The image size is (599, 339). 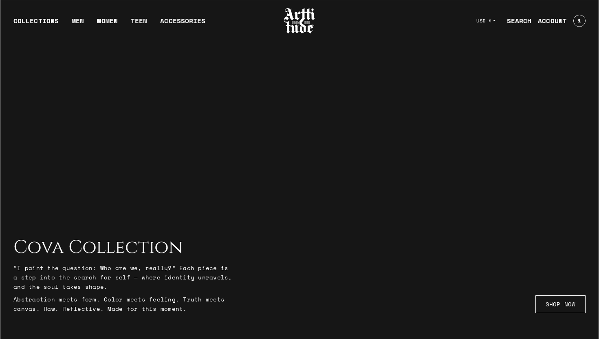 What do you see at coordinates (123, 304) in the screenshot?
I see `p: Abstraction meets form. Color meets feeling. Truth meets canvas. Raw. Reflective. Made for this m...` at bounding box center [123, 304].